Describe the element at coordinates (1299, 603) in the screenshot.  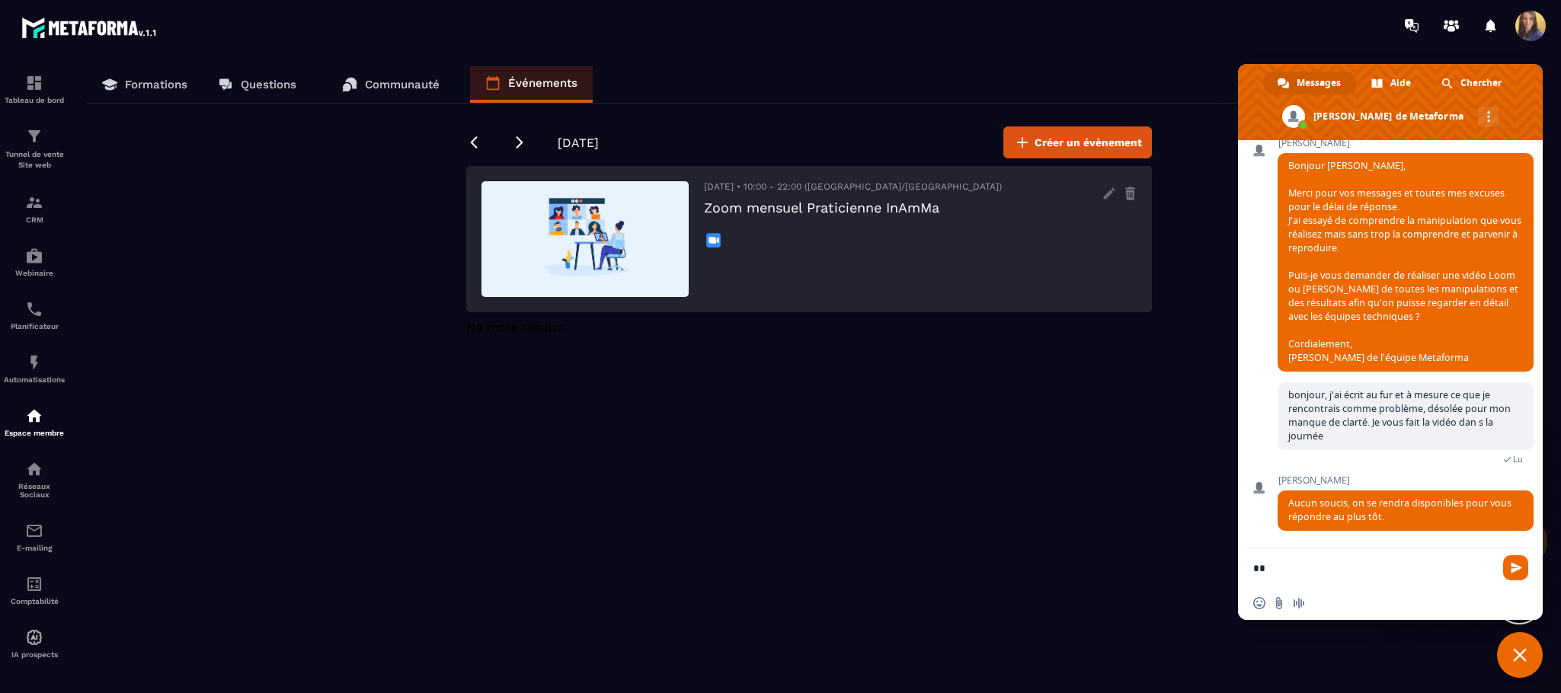
I see `span: Message audio` at that location.